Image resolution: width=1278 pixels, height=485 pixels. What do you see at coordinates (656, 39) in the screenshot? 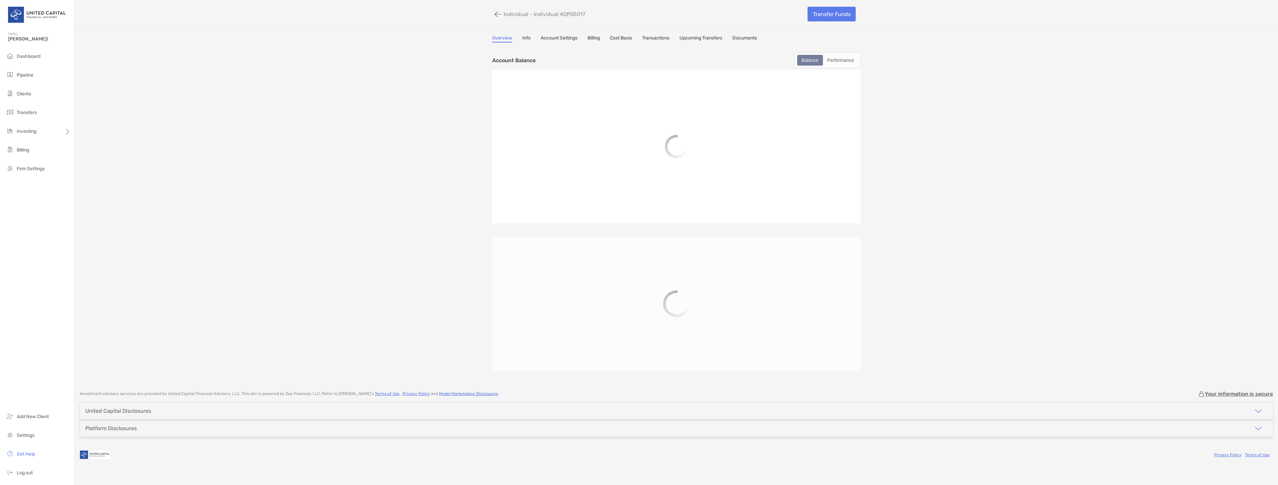
I see `a: Transactions` at bounding box center [656, 39].